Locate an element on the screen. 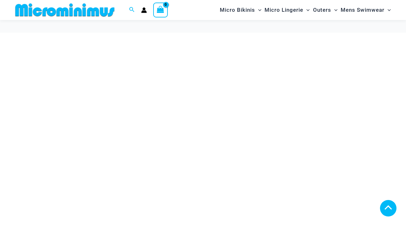  a: Micro BikinisMenu ToggleMenu Toggle is located at coordinates (240, 10).